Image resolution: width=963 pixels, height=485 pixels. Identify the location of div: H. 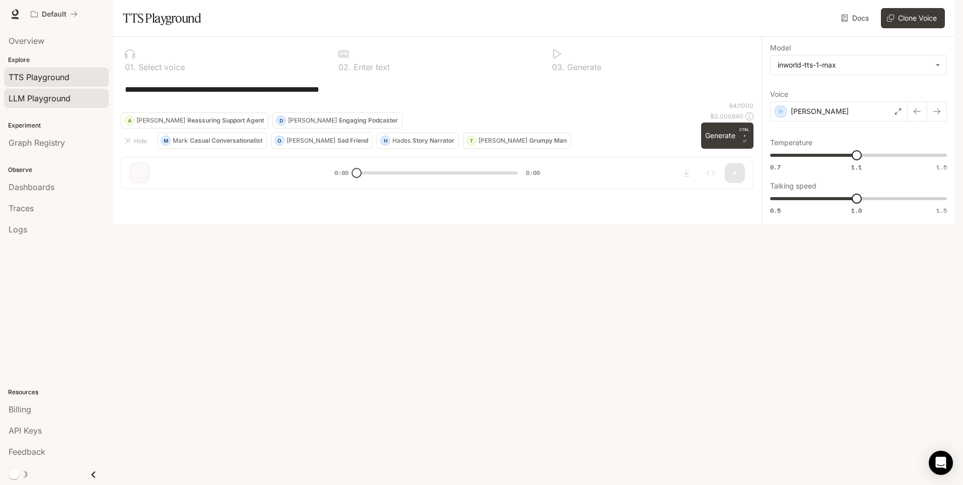
(385, 141).